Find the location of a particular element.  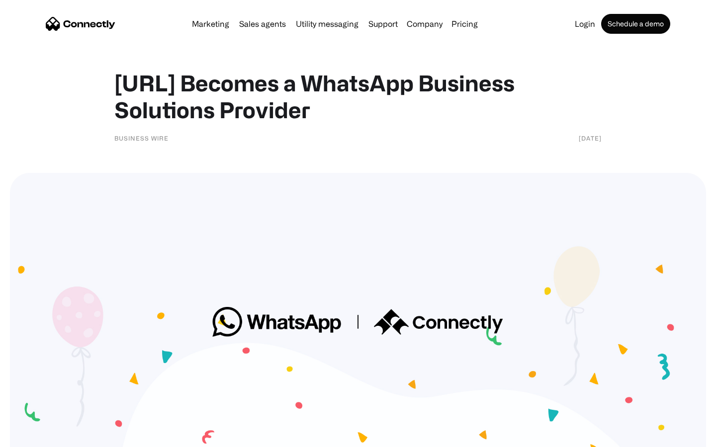

a: home is located at coordinates (81, 24).